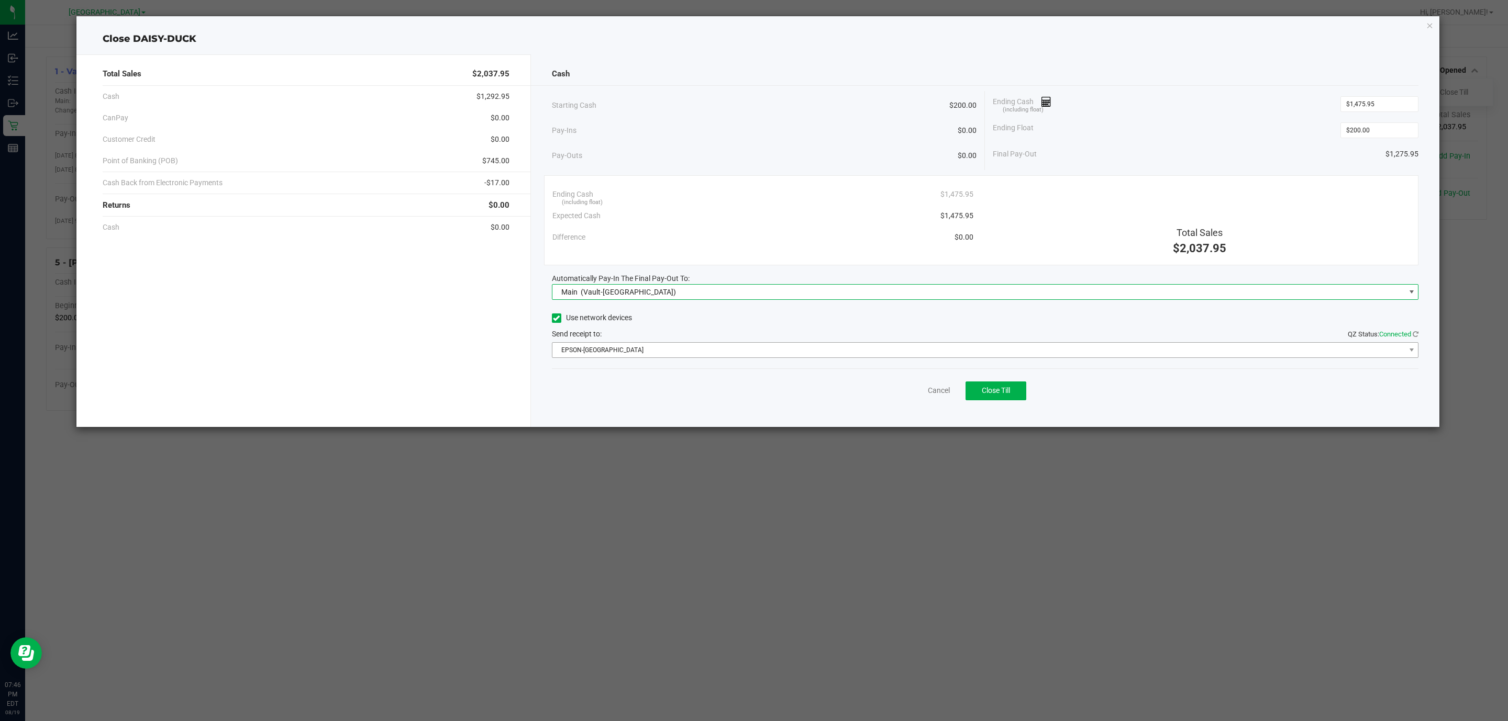  I want to click on label: Use network devices, so click(591, 318).